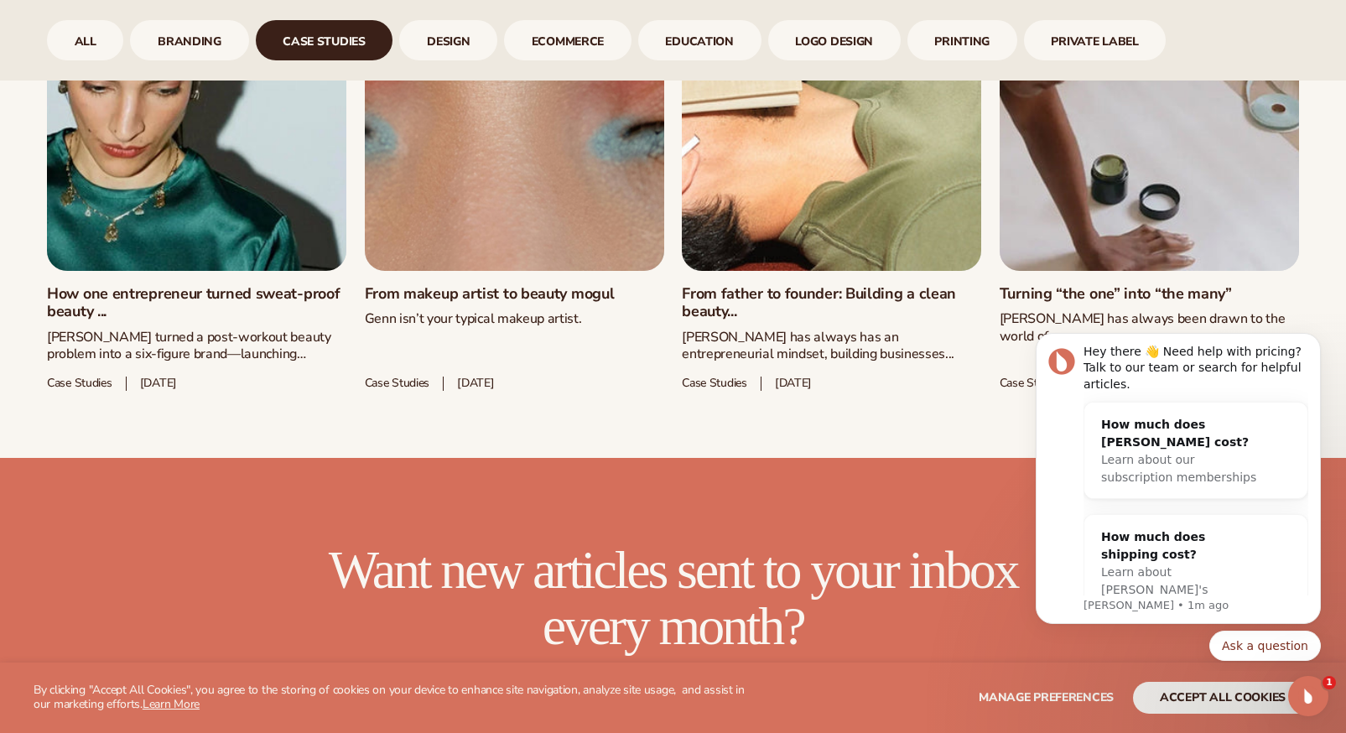  I want to click on a: ecommerce, so click(568, 40).